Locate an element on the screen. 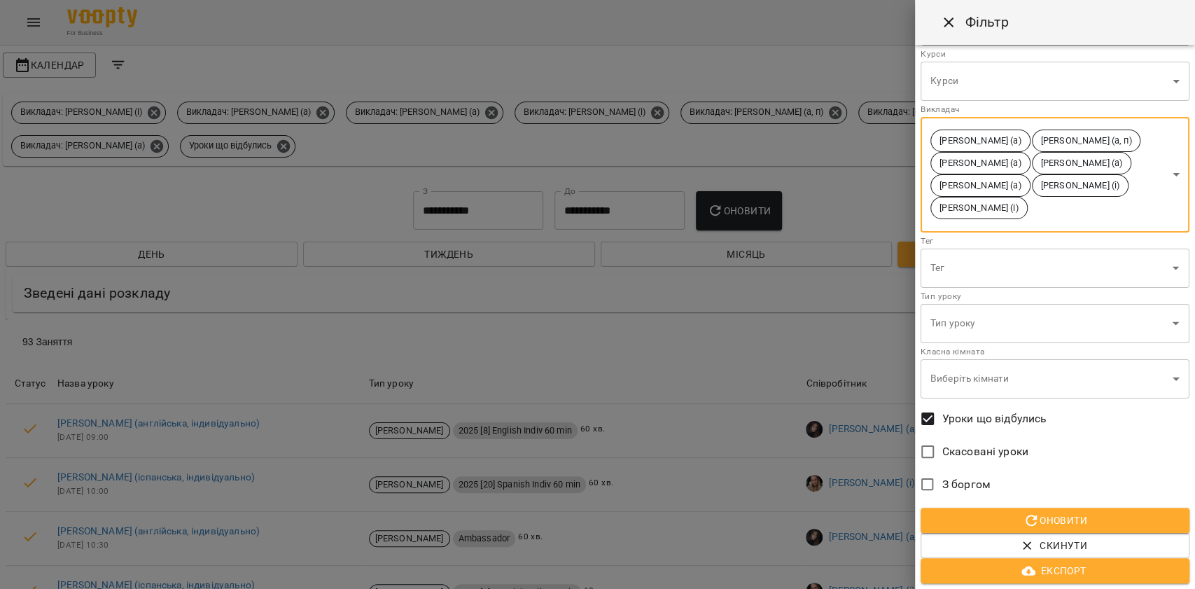 This screenshot has width=1195, height=589. span: Експорт is located at coordinates (1055, 571).